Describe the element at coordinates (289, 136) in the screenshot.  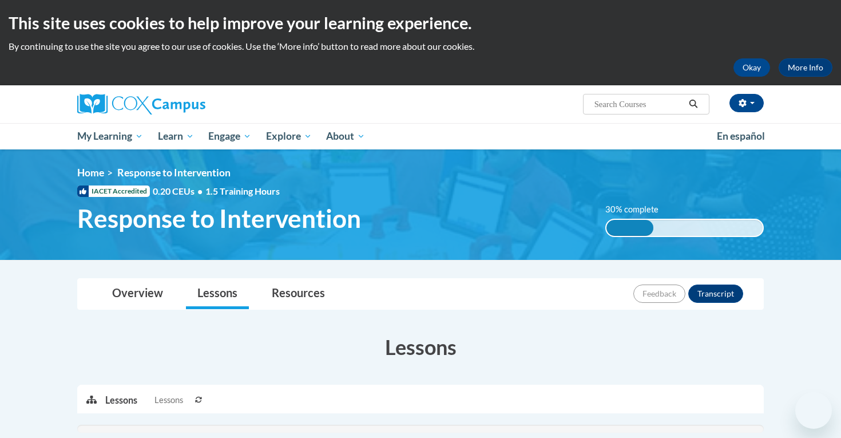
I see `a: Explore` at that location.